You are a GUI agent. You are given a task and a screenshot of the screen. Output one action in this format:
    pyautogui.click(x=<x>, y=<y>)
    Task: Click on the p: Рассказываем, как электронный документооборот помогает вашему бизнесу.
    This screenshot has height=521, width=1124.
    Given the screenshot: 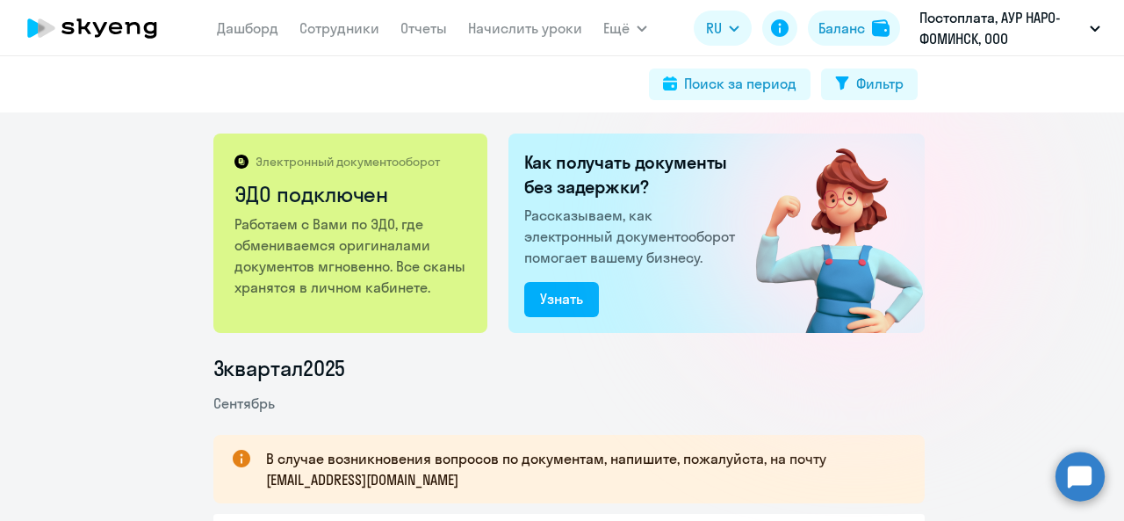 What is the action you would take?
    pyautogui.click(x=633, y=236)
    